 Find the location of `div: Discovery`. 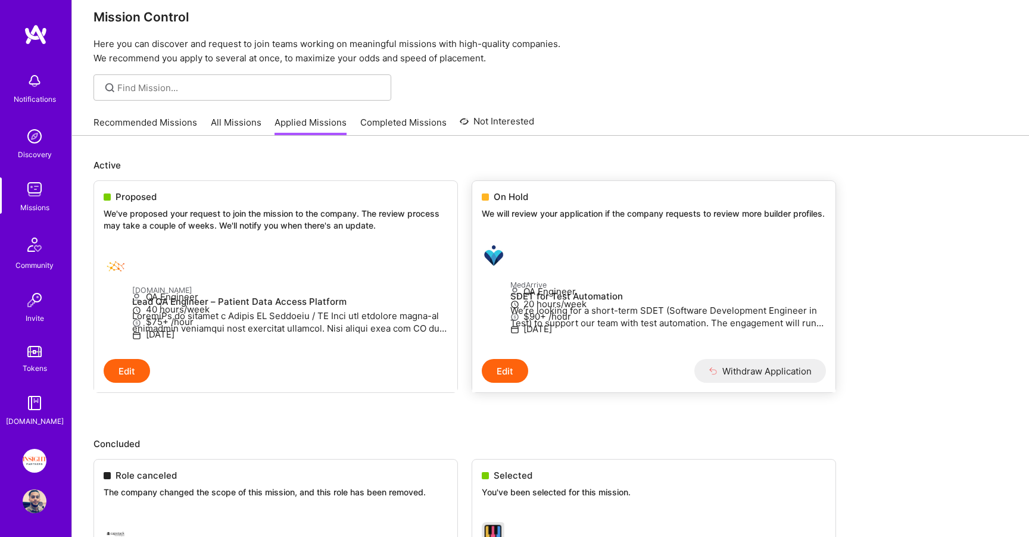

div: Discovery is located at coordinates (35, 154).